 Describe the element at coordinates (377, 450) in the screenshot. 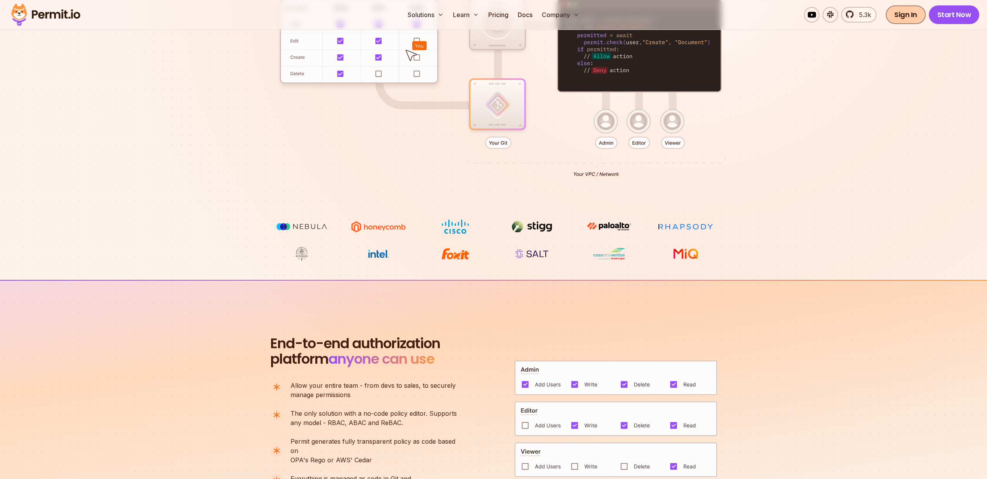

I see `p: OPA's Rego or AWS' Cedar` at that location.